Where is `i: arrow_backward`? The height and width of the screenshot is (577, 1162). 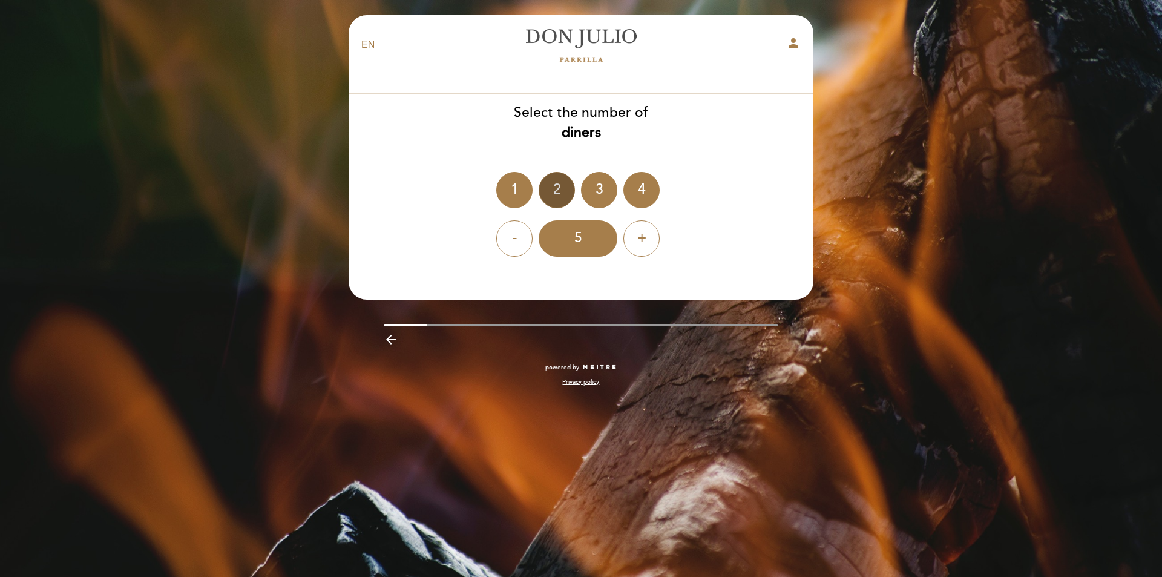
i: arrow_backward is located at coordinates (391, 340).